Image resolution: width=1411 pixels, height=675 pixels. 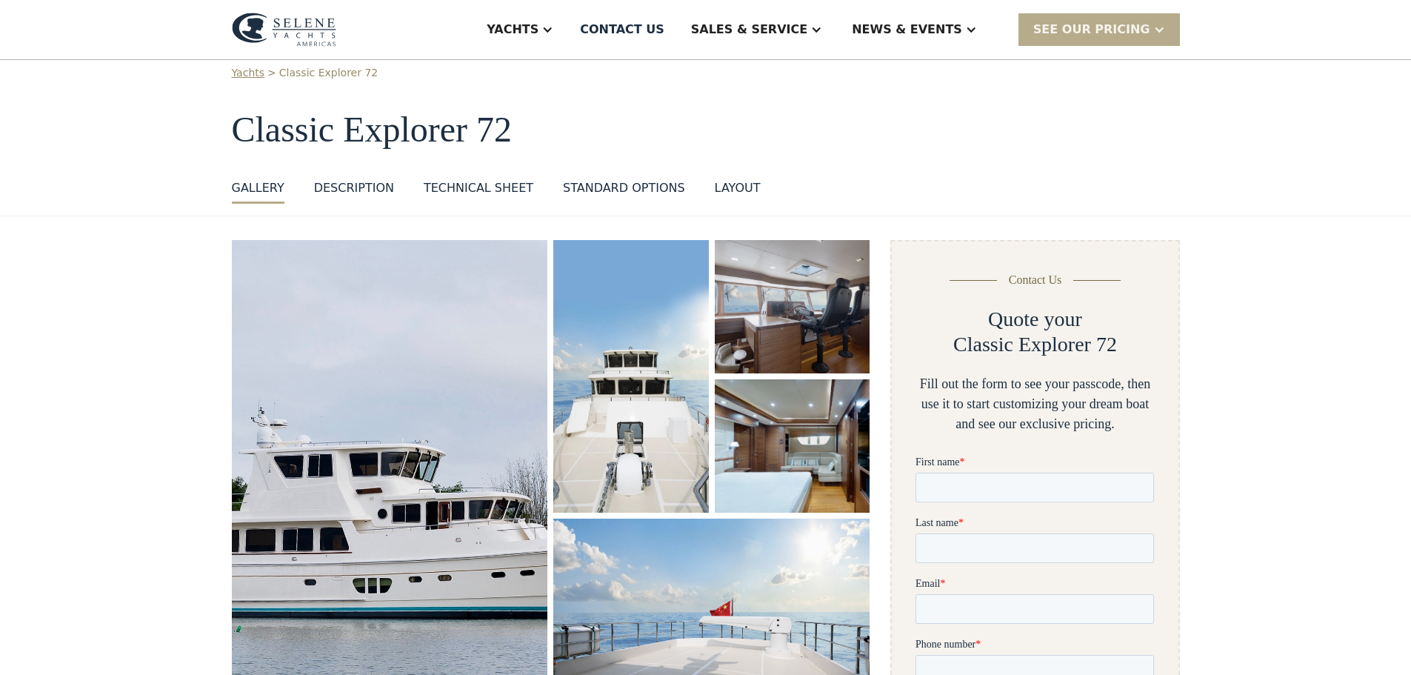 What do you see at coordinates (478, 188) in the screenshot?
I see `div: Technical sheet` at bounding box center [478, 188].